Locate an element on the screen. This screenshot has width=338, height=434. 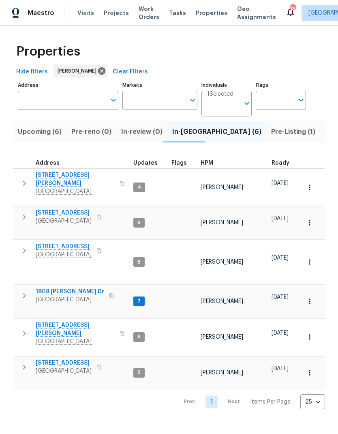
label: Individuals is located at coordinates (227, 85).